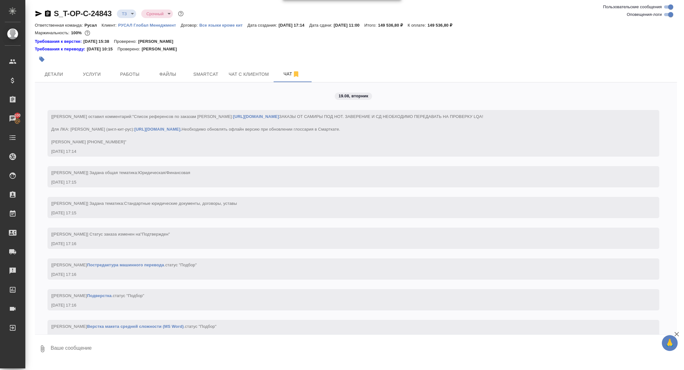  Describe the element at coordinates (60, 25) in the screenshot. I see `p: Ответственная команда:` at that location.